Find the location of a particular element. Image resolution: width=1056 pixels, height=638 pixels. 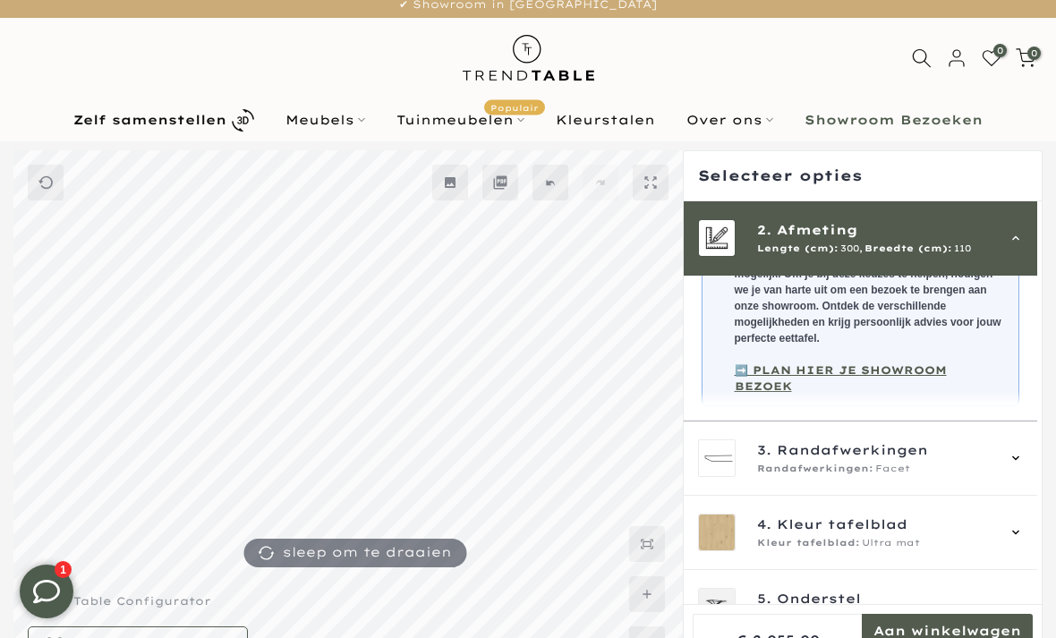

img: trend-table is located at coordinates (528, 57).